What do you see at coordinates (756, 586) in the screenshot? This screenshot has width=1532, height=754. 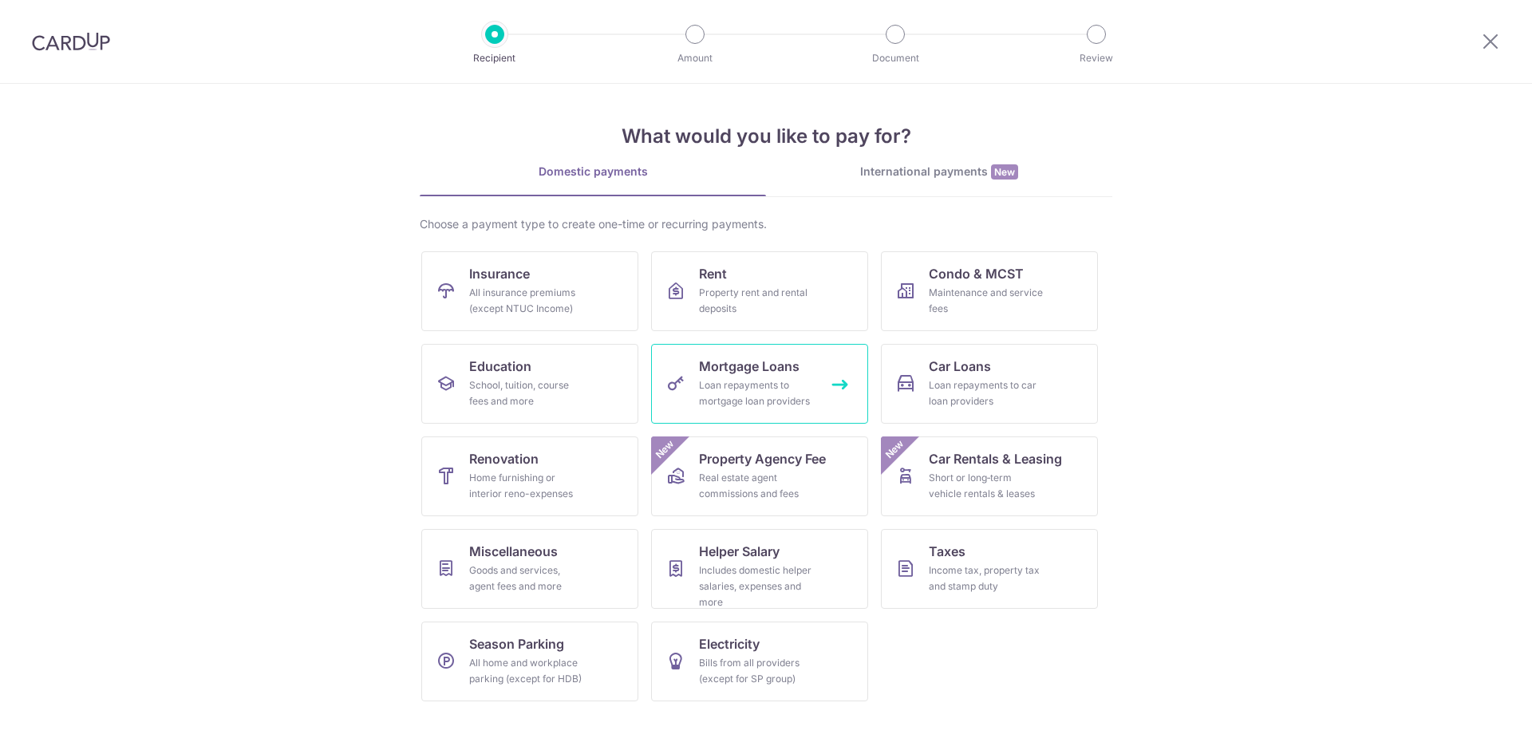 I see `div: Includes domestic helper salaries, expenses and more` at bounding box center [756, 586].